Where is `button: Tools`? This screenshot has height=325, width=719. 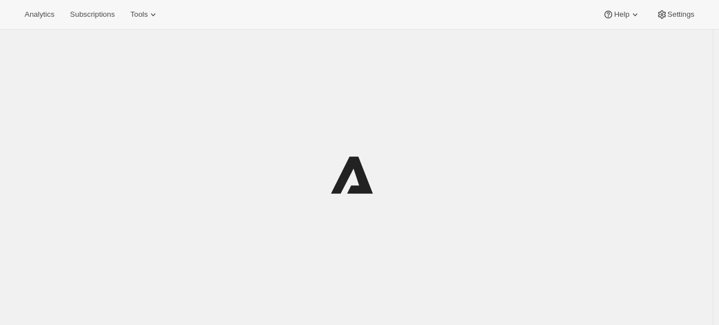
button: Tools is located at coordinates (144, 15).